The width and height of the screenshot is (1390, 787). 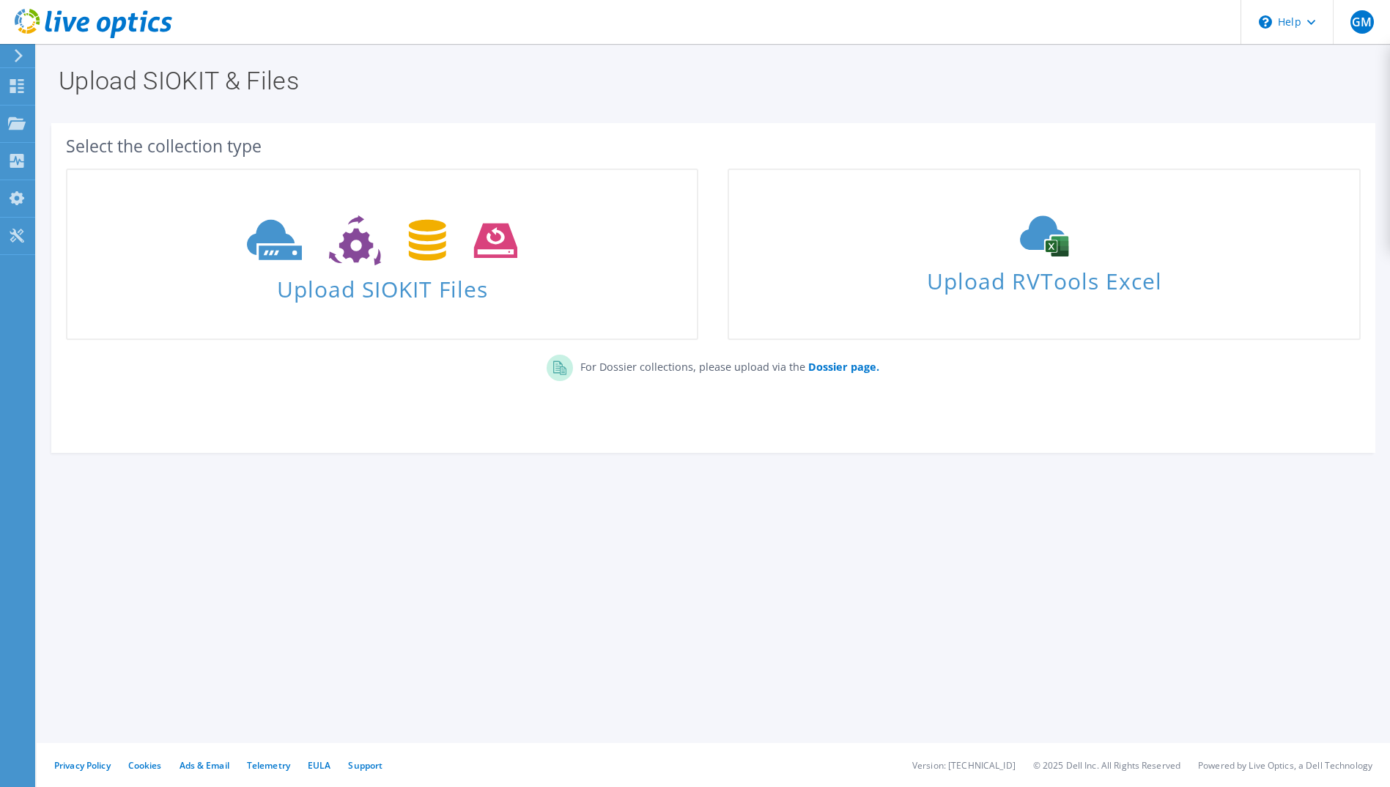 I want to click on svg: \n, so click(x=1265, y=22).